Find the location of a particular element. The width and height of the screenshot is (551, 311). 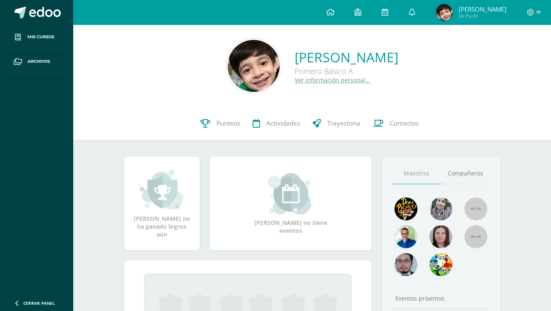

span: Actividades is located at coordinates (283, 123).